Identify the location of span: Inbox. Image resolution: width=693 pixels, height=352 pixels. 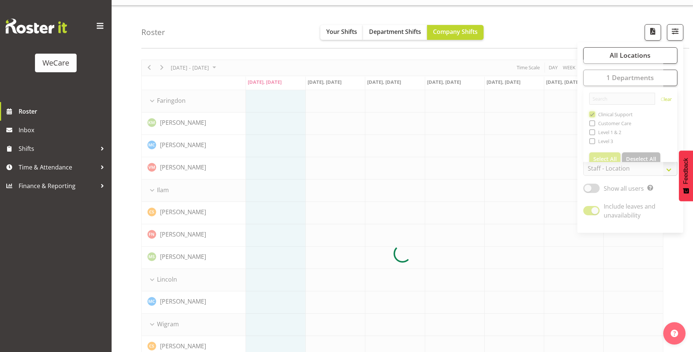
(63, 130).